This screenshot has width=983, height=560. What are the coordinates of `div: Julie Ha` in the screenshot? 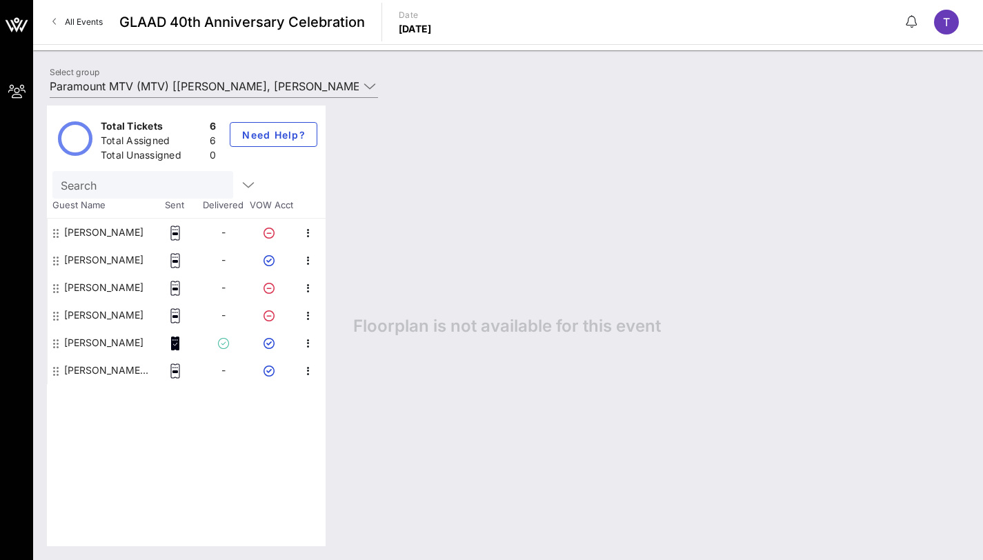 It's located at (104, 233).